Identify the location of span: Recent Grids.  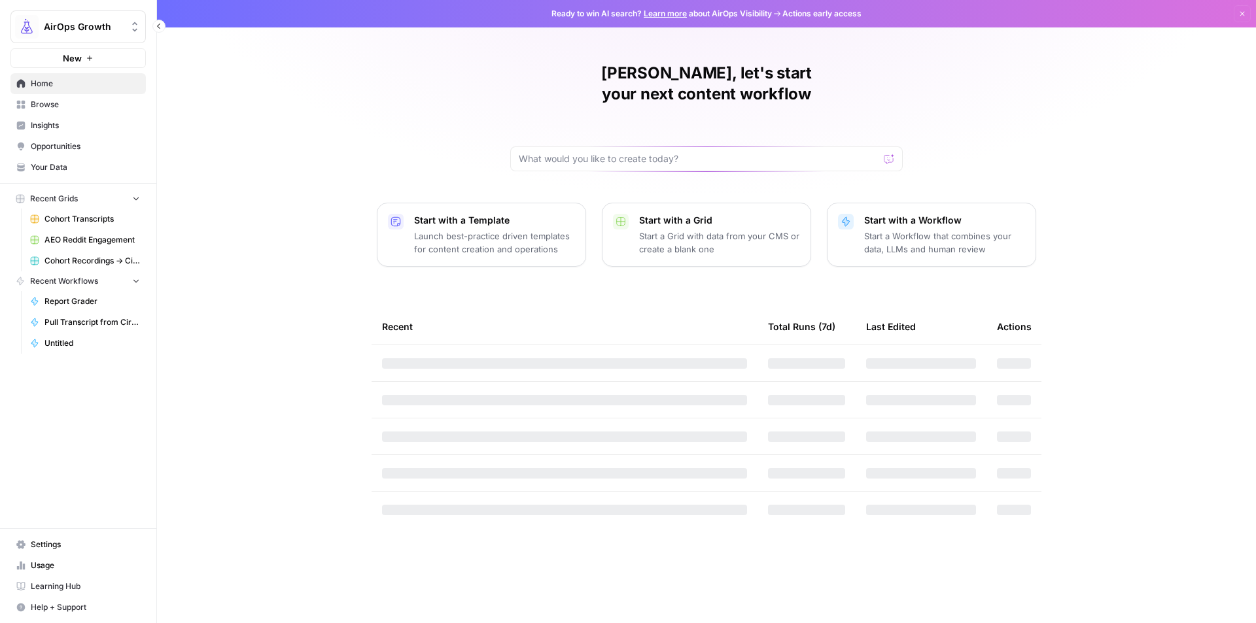
(54, 199).